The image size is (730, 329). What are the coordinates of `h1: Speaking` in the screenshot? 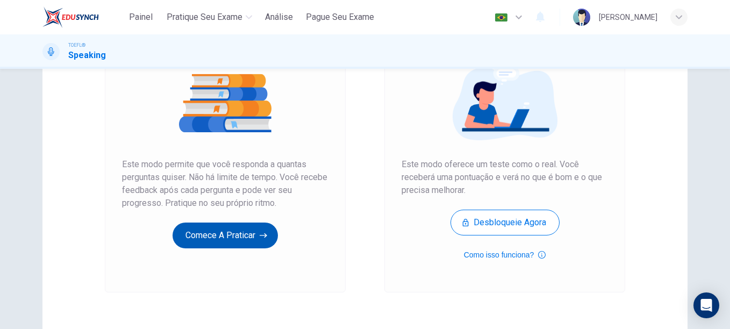 It's located at (87, 55).